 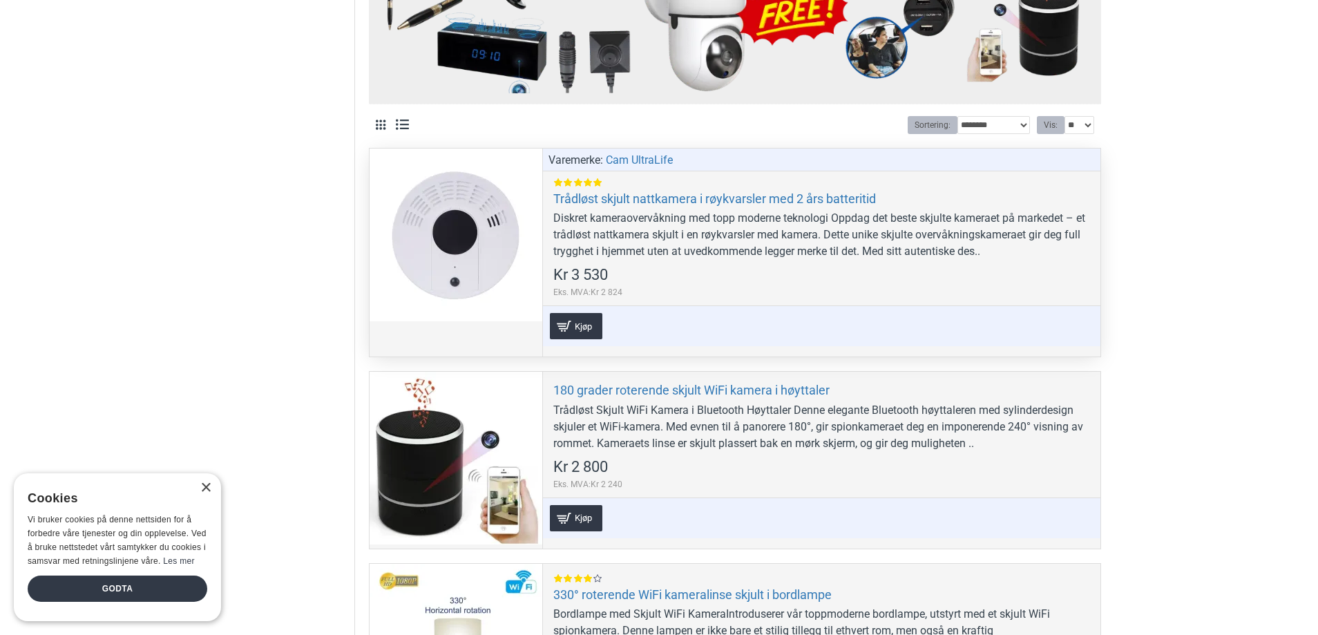 What do you see at coordinates (580, 275) in the screenshot?
I see `span: Kr 3 530` at bounding box center [580, 275].